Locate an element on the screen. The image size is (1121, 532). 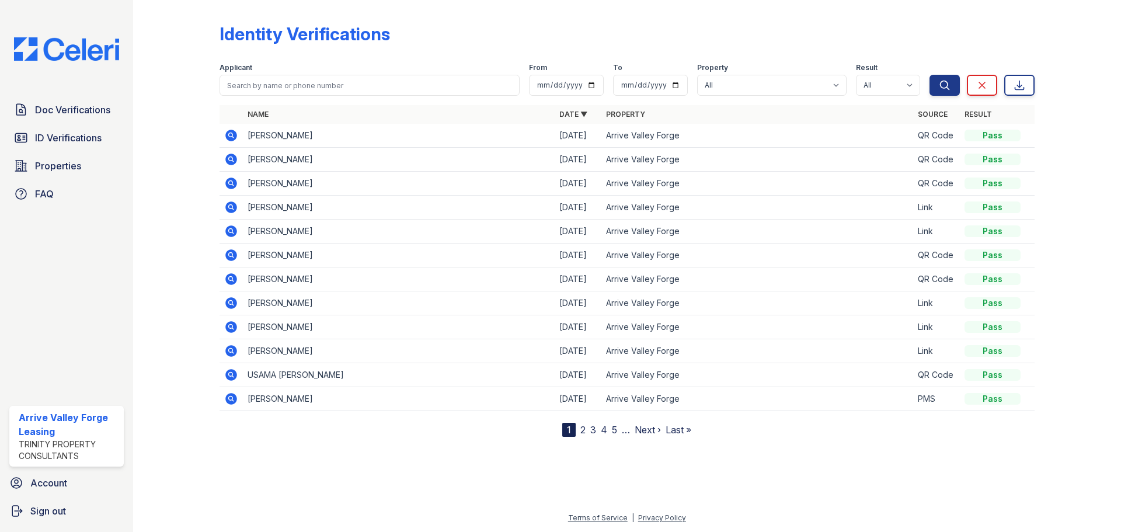
a: 5 is located at coordinates (614, 430).